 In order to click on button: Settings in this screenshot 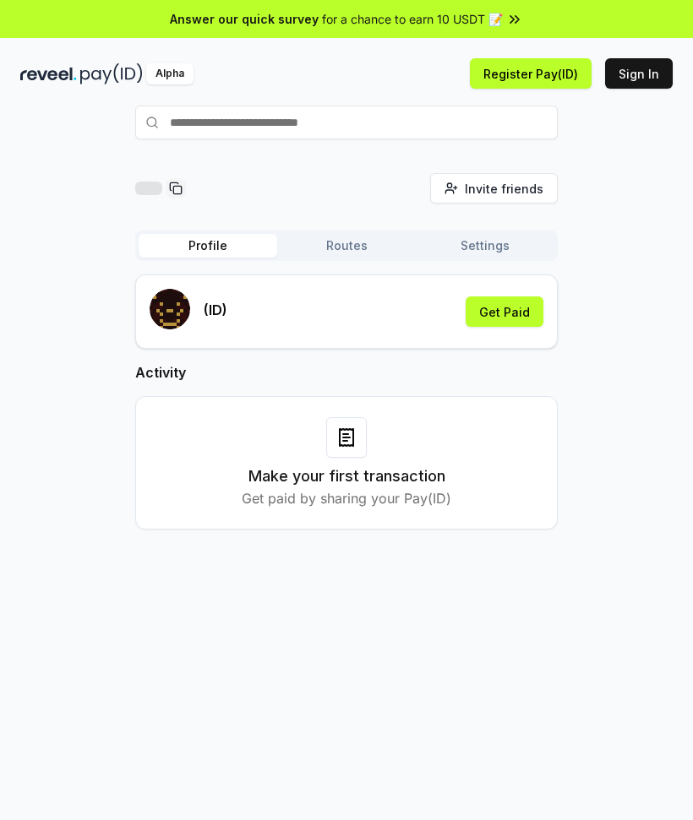, I will do `click(485, 246)`.